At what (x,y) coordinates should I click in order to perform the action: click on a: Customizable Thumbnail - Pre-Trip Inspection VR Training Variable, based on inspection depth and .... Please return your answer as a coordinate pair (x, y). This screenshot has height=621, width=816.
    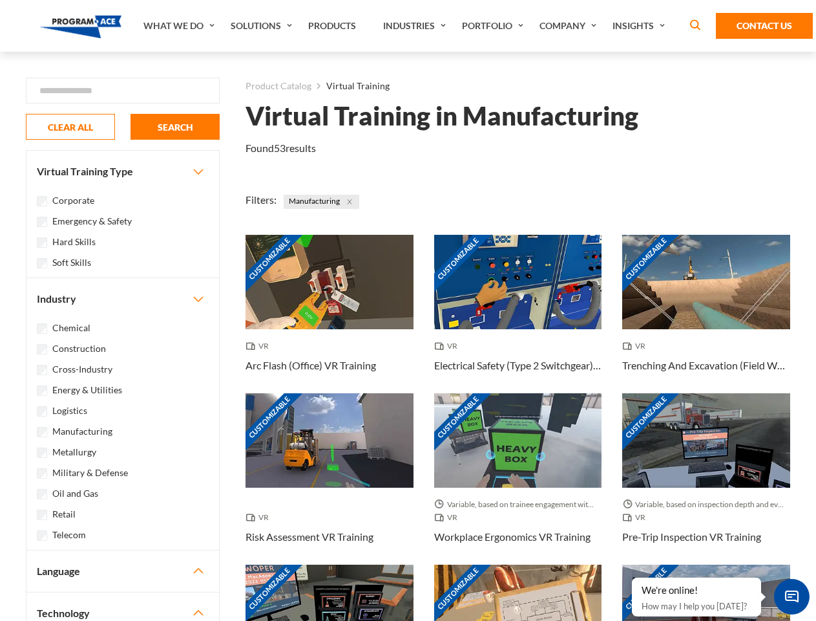
    Looking at the image, I should click on (706, 478).